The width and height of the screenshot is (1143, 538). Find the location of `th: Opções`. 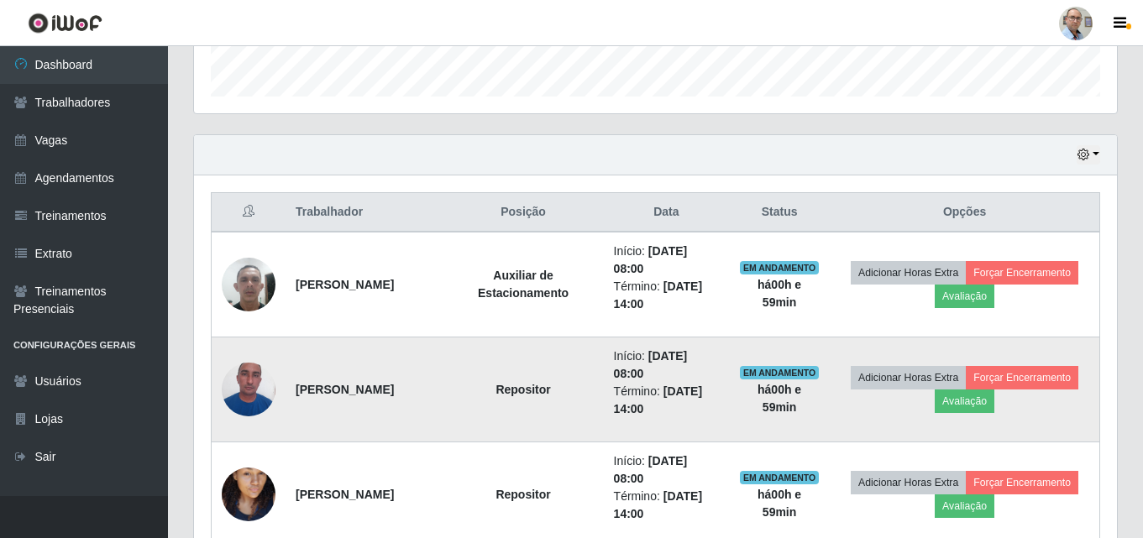

th: Opções is located at coordinates (964, 212).